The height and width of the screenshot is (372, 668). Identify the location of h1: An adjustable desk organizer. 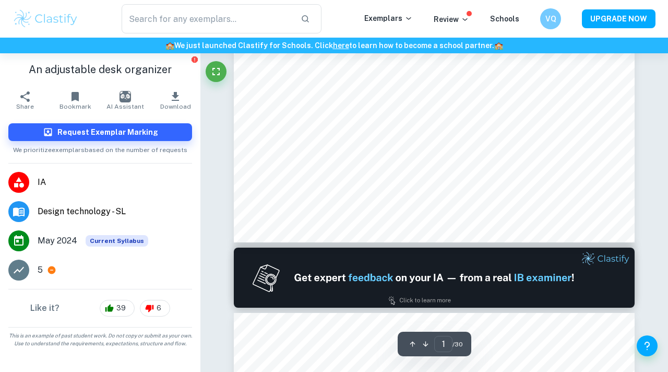
(100, 69).